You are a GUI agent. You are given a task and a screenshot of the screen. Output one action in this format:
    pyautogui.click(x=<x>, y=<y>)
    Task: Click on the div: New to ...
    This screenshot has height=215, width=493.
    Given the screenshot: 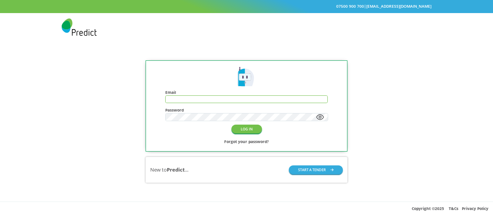 What is the action you would take?
    pyautogui.click(x=169, y=170)
    